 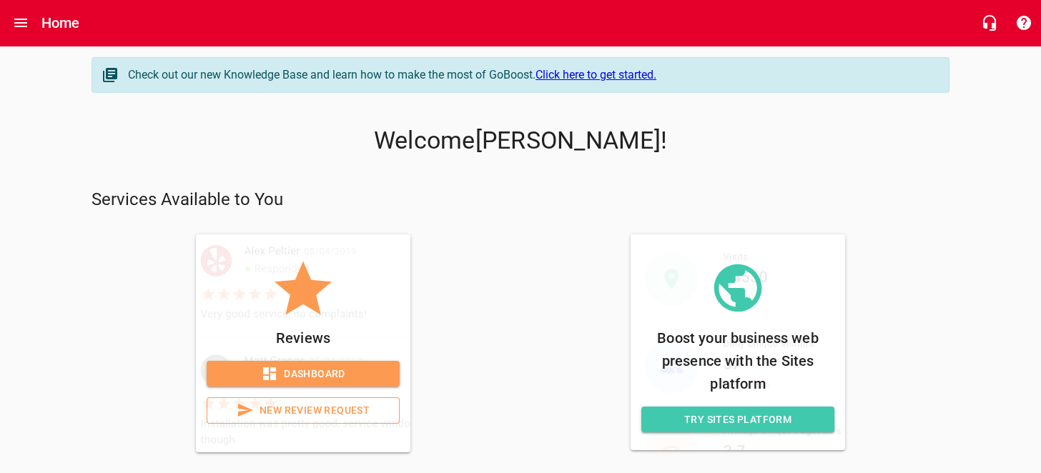 What do you see at coordinates (303, 374) in the screenshot?
I see `a: Dashboard` at bounding box center [303, 374].